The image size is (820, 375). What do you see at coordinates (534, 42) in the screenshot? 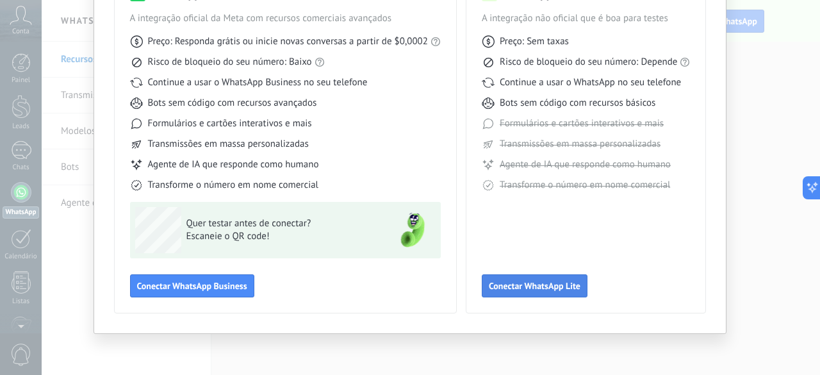
I see `span: Preço: Sem taxas` at bounding box center [534, 42].